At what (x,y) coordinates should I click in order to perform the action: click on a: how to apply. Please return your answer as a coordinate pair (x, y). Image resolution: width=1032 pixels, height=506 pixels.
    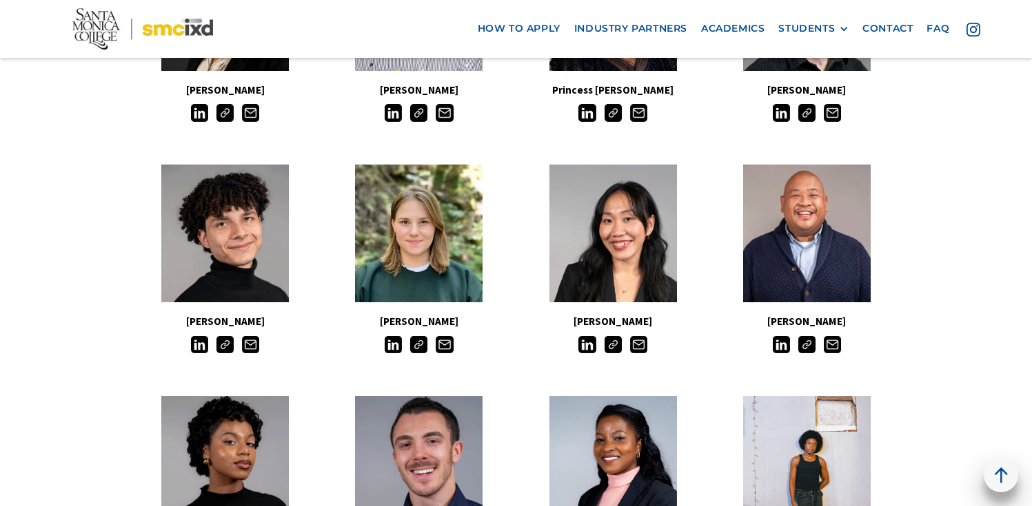
    Looking at the image, I should click on (519, 28).